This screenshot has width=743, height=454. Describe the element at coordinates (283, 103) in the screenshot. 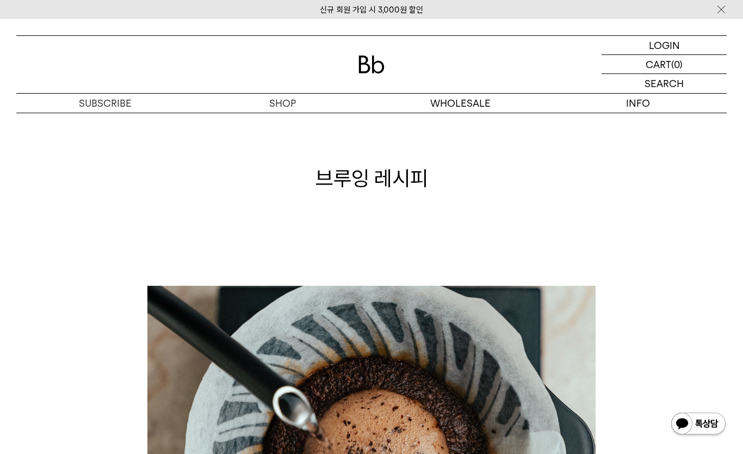

I see `p: SHOP` at that location.